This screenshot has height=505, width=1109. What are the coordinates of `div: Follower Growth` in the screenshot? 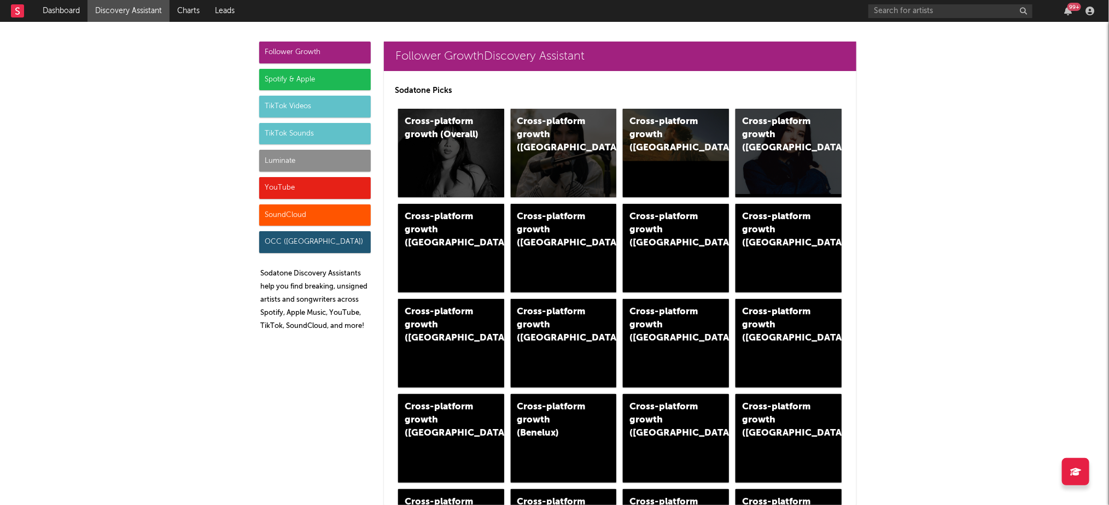 It's located at (315, 52).